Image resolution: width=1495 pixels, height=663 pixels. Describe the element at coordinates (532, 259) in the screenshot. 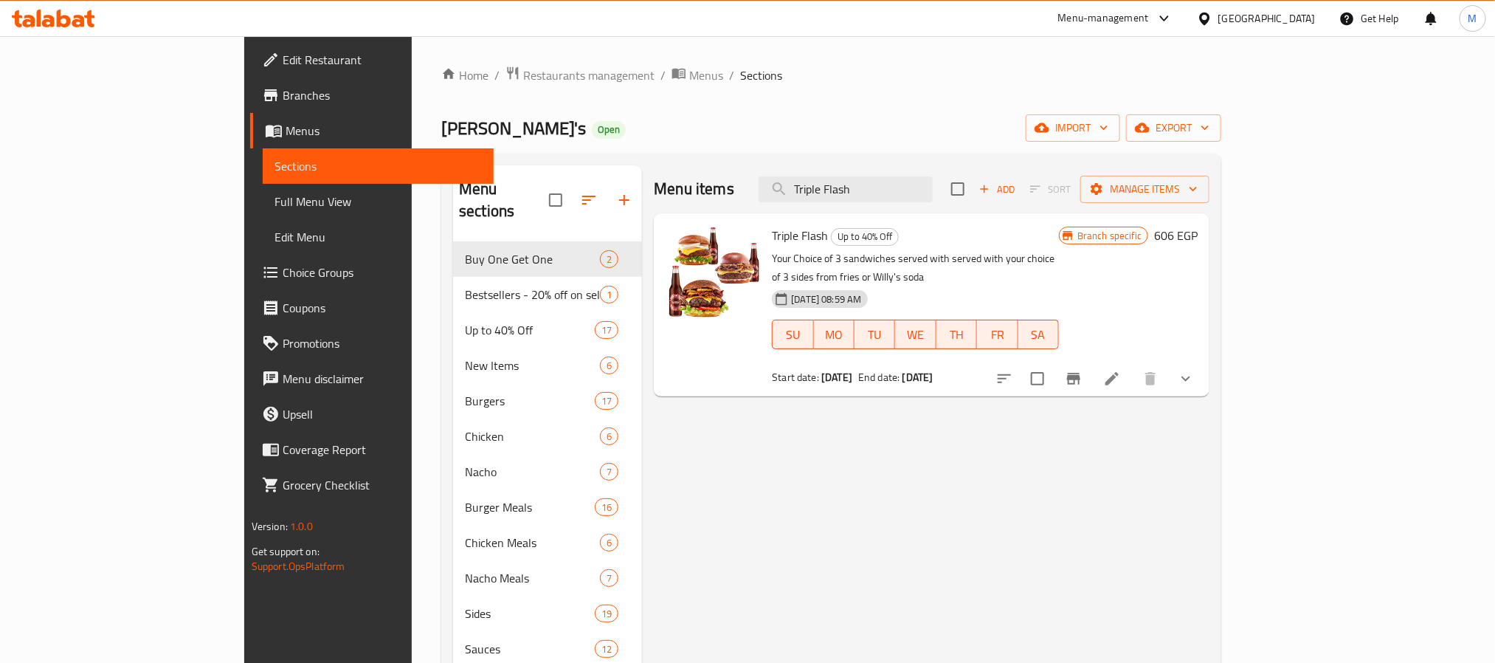

I see `div: Buy One Get One` at that location.